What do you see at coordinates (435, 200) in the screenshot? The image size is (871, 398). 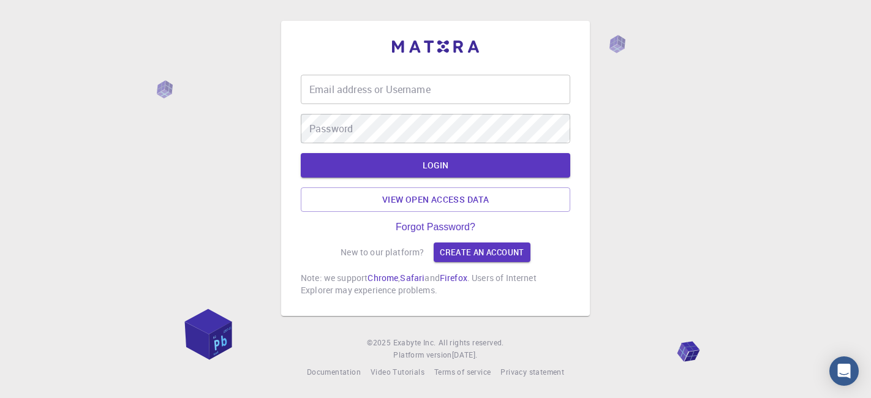 I see `a: View open access data` at bounding box center [435, 200].